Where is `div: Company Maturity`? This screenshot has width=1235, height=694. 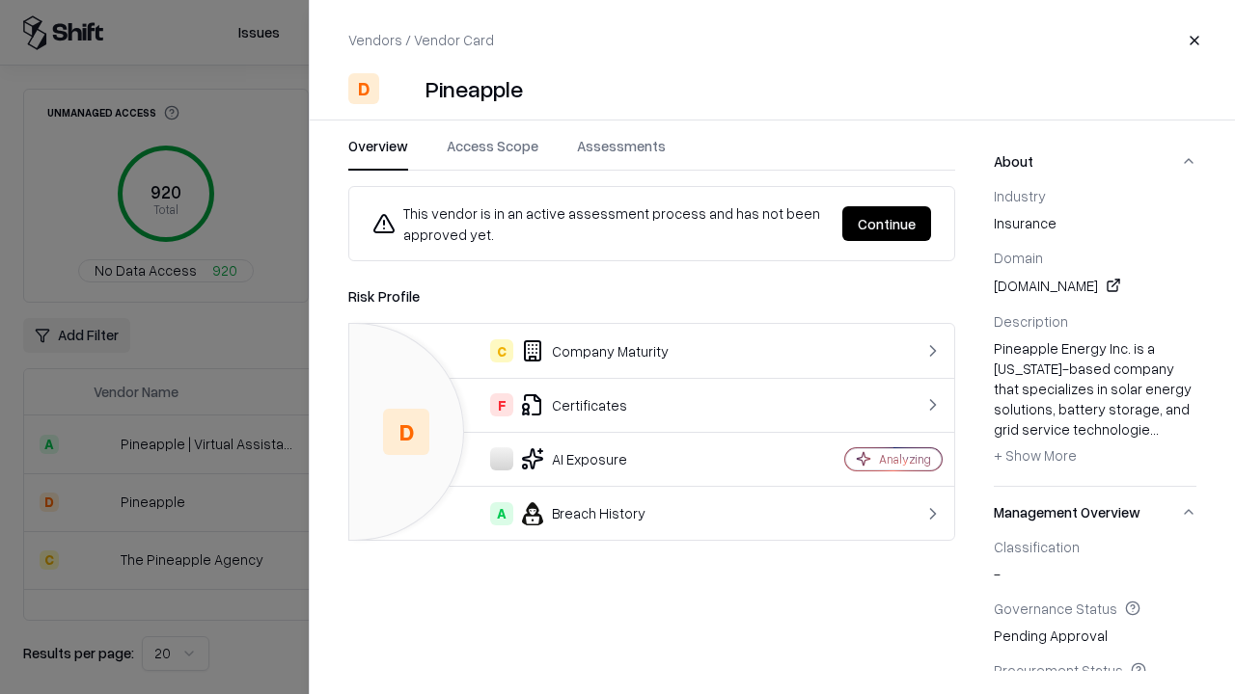 div: Company Maturity is located at coordinates (571, 351).